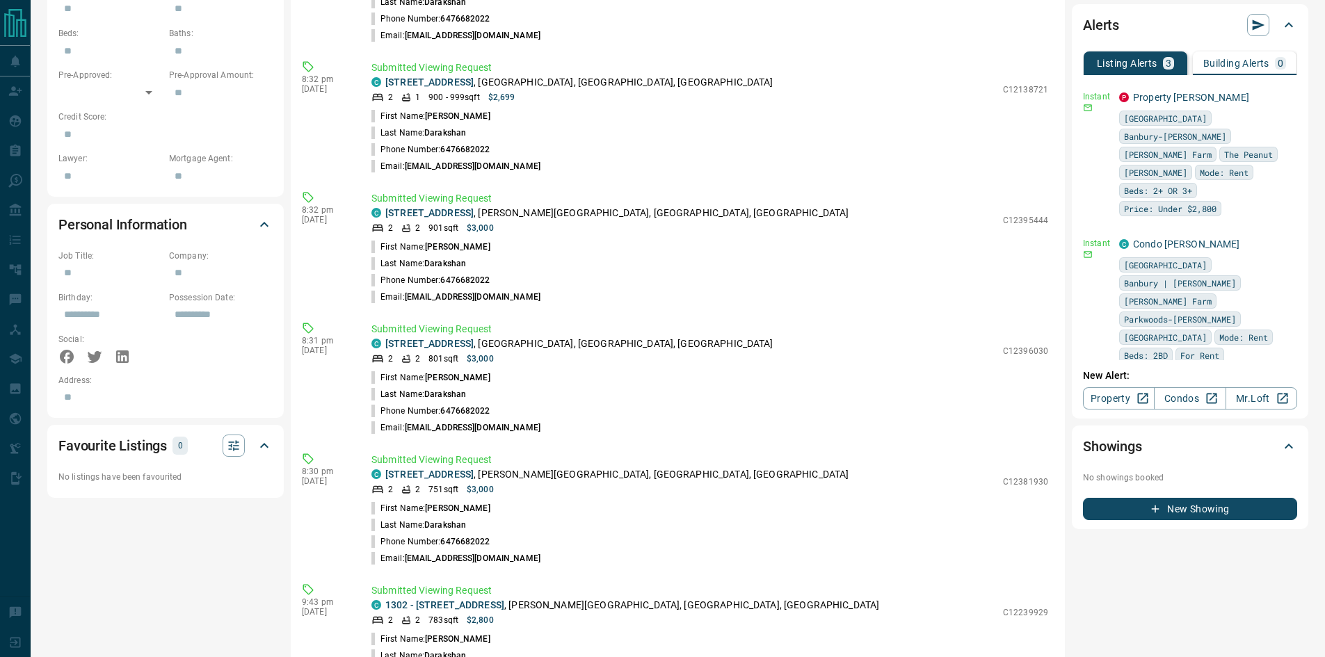 The width and height of the screenshot is (1325, 657). Describe the element at coordinates (1025, 220) in the screenshot. I see `p: C12395444` at that location.